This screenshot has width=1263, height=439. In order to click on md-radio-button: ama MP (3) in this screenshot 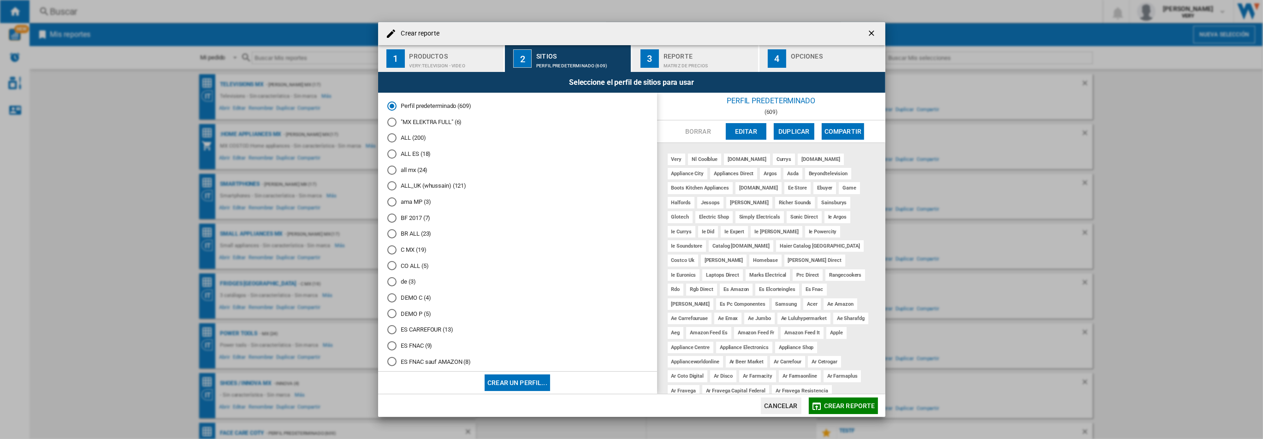, I will do `click(517, 202)`.